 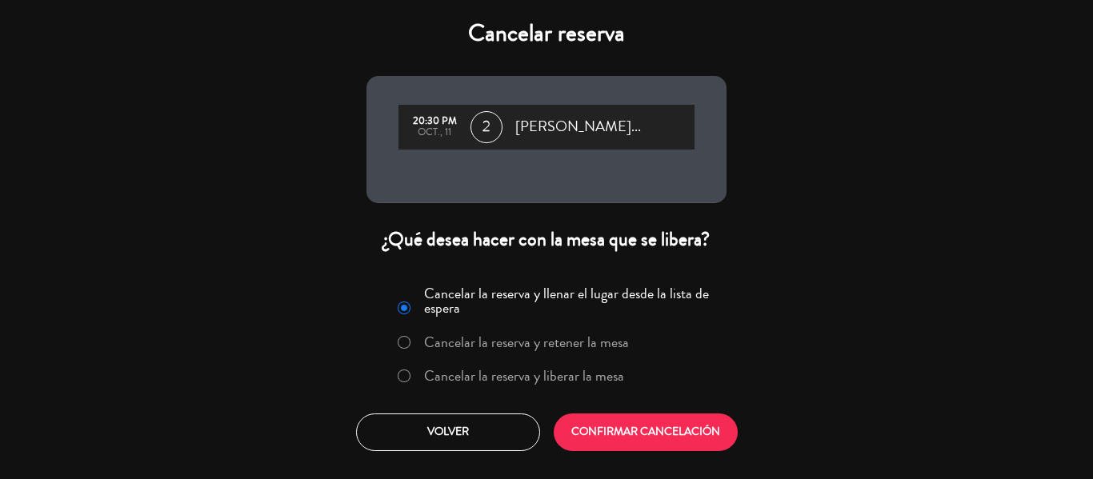 What do you see at coordinates (527, 343) in the screenshot?
I see `label: Cancelar la reserva y retener la mesa` at bounding box center [527, 343].